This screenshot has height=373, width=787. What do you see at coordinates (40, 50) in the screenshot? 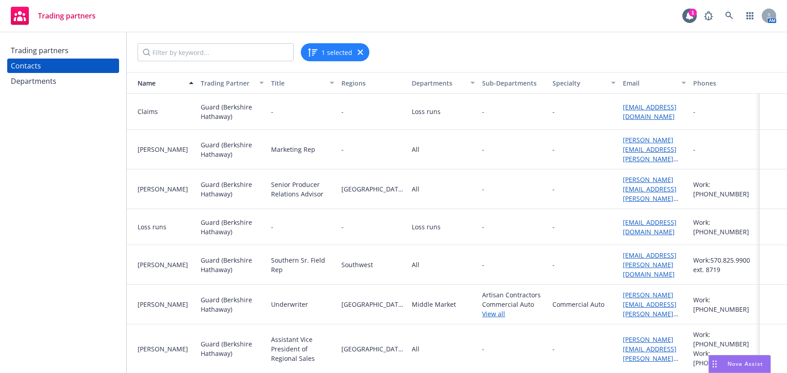
I see `div: Trading partners` at bounding box center [40, 50].